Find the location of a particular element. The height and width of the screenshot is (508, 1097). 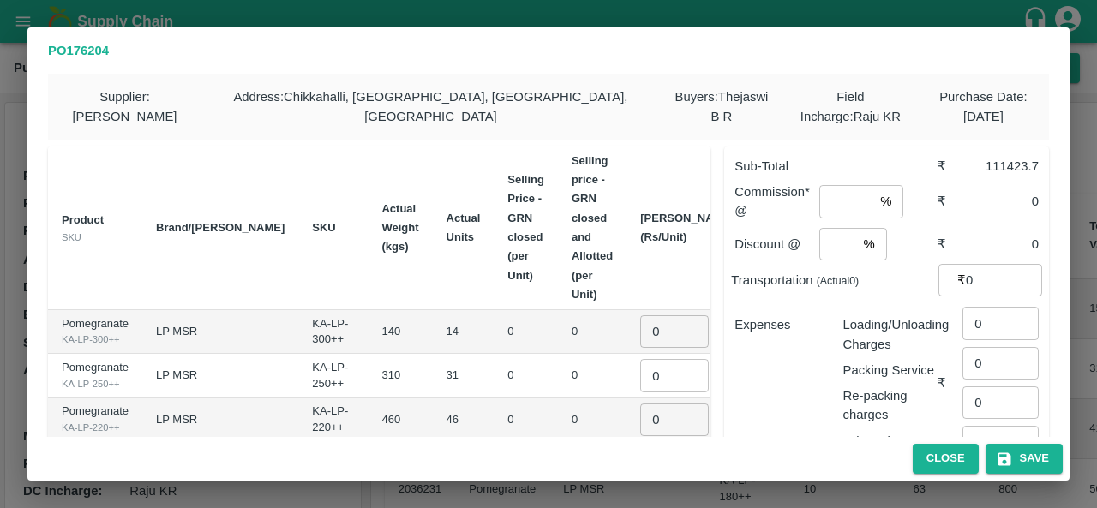

b: Product is located at coordinates (82, 219).